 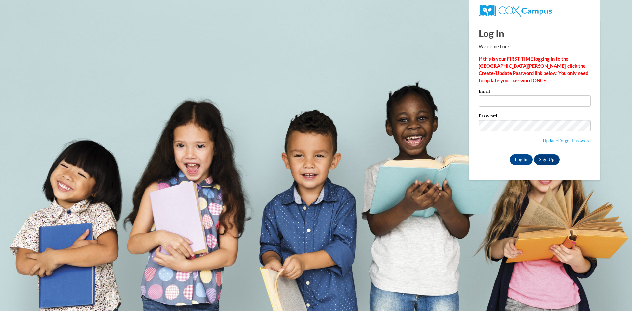 What do you see at coordinates (515, 11) in the screenshot?
I see `img: COX Campus` at bounding box center [515, 11].